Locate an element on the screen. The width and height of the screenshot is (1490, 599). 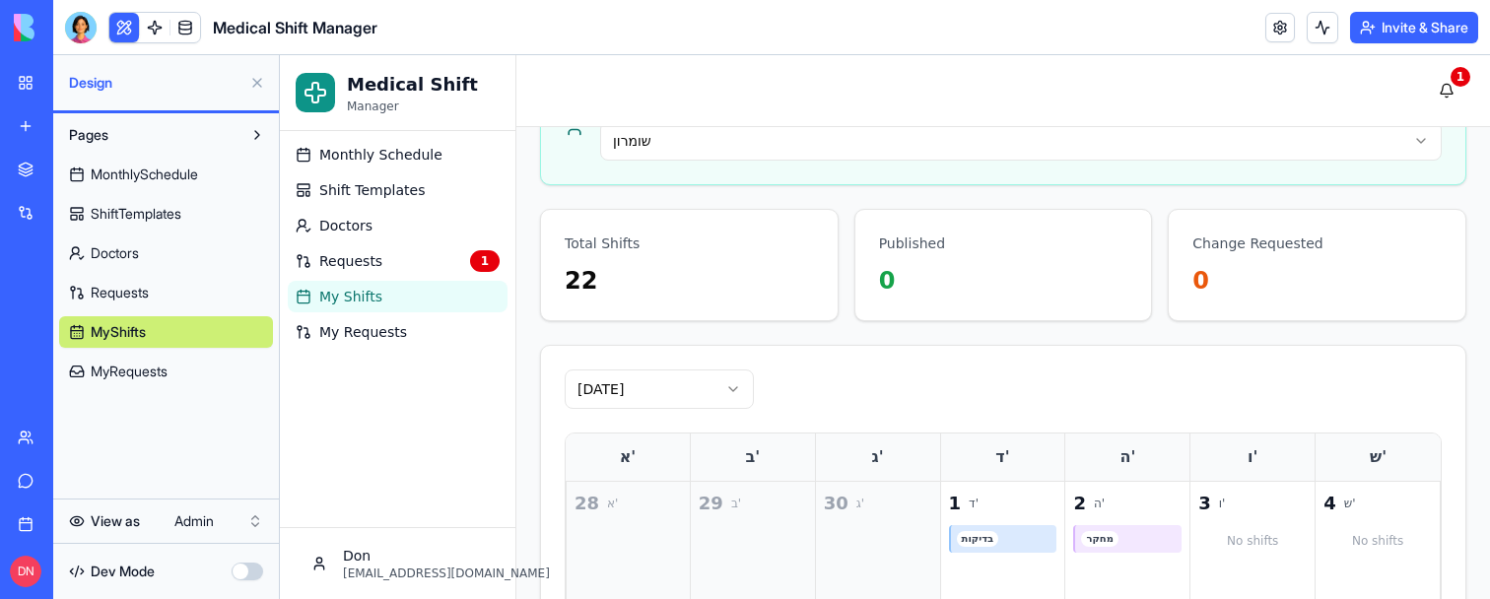
a: ShiftTemplates is located at coordinates (166, 214).